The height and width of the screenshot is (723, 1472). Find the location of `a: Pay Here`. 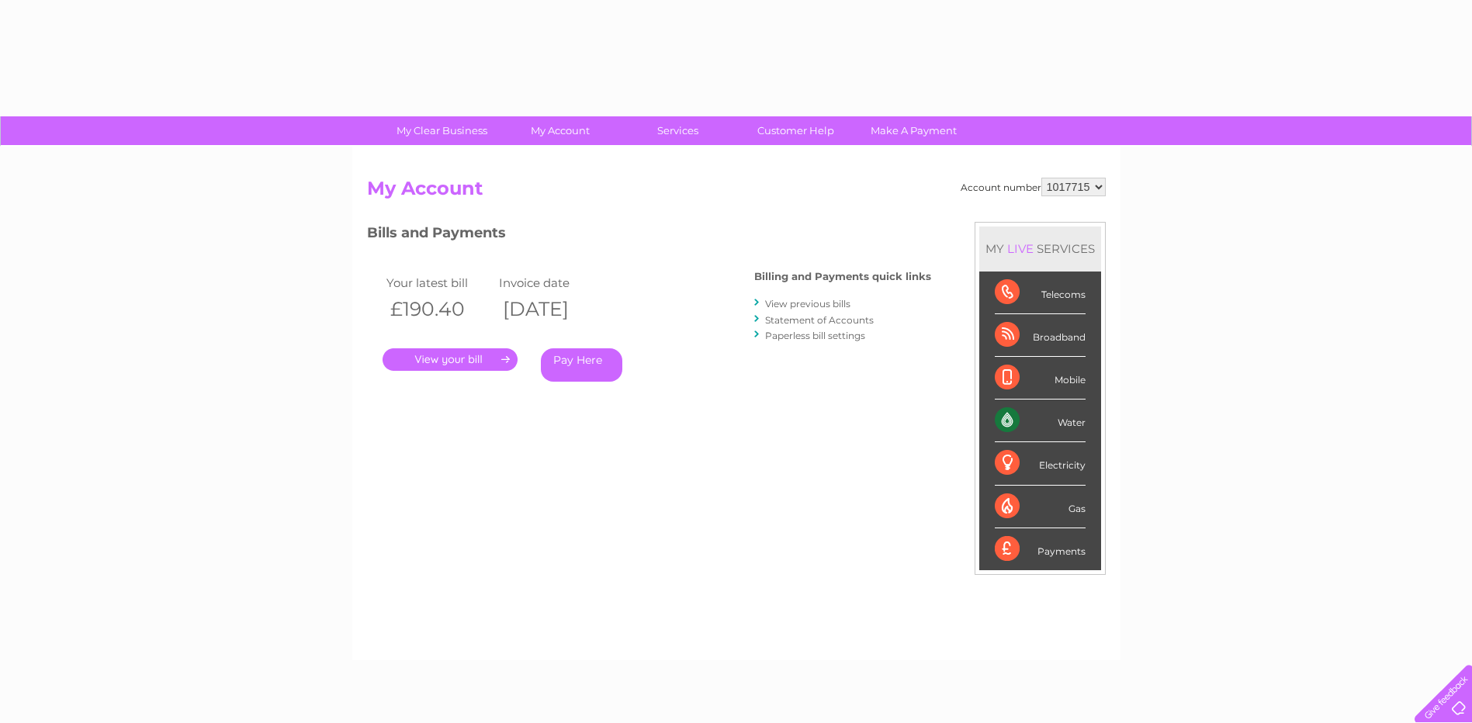

a: Pay Here is located at coordinates (581, 365).